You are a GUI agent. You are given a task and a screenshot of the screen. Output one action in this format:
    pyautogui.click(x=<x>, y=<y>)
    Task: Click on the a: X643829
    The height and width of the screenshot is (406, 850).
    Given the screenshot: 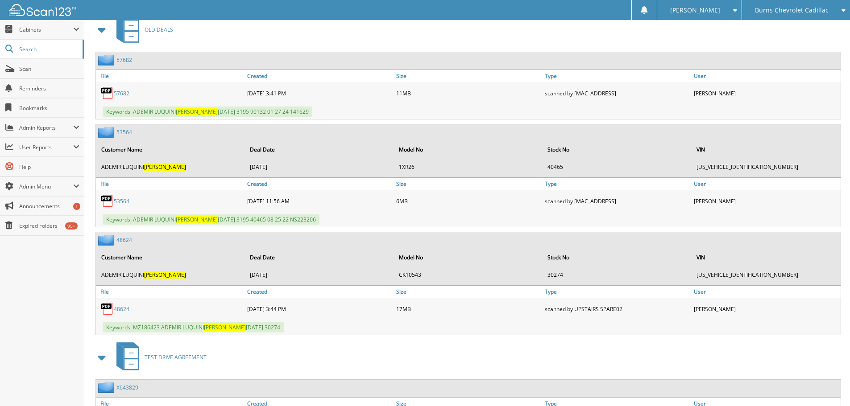 What is the action you would take?
    pyautogui.click(x=127, y=388)
    